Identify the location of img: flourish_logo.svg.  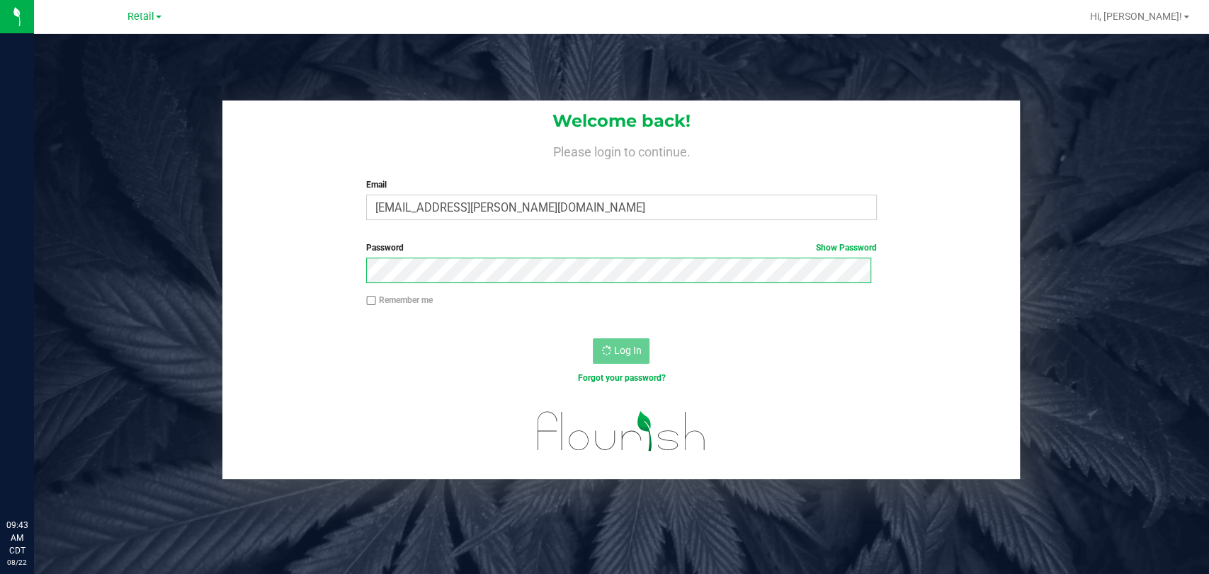
(621, 431).